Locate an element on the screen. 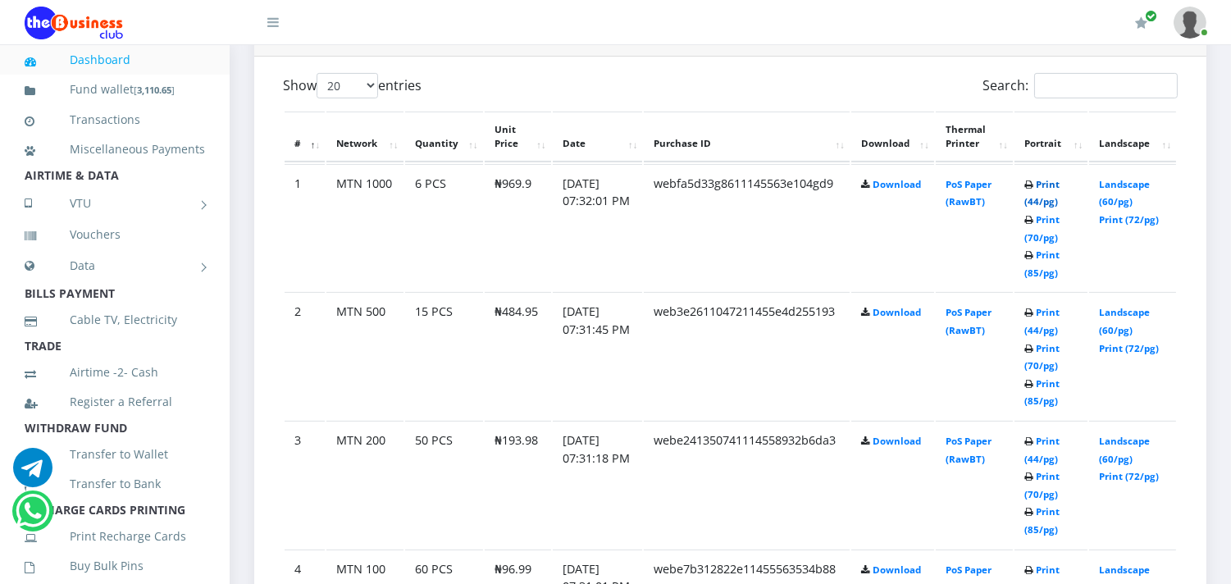 This screenshot has width=1231, height=584. img: Logo is located at coordinates (74, 23).